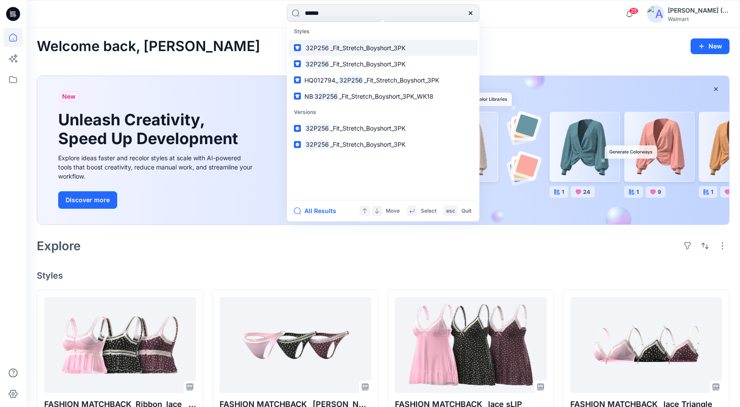 This screenshot has width=740, height=407. I want to click on p: Select, so click(428, 211).